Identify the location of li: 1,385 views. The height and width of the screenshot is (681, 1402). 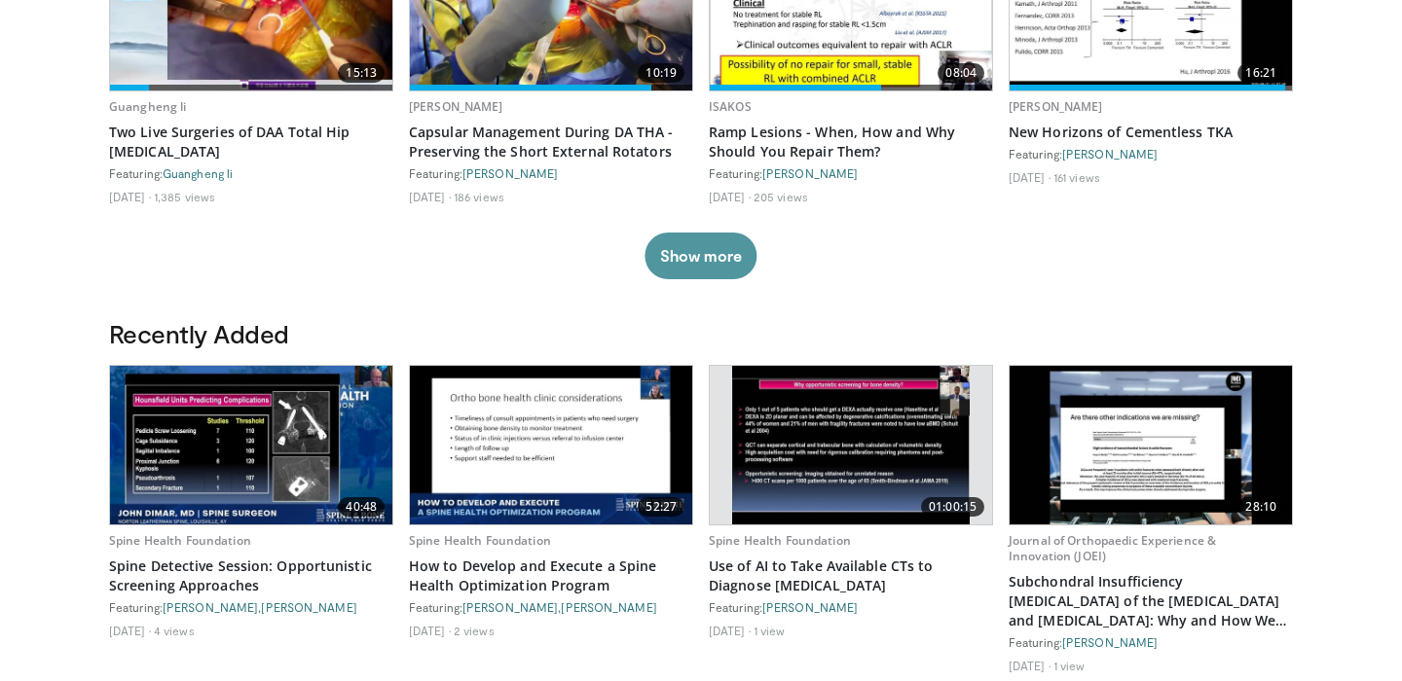
(184, 197).